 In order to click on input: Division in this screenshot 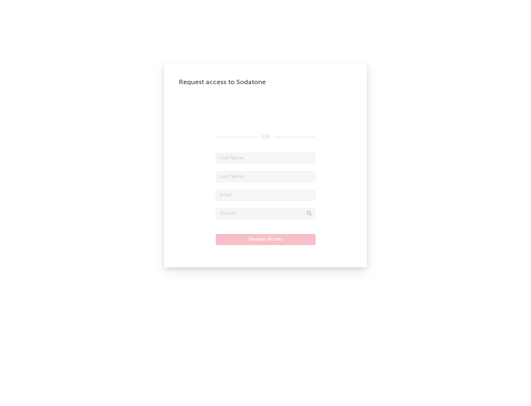, I will do `click(266, 214)`.